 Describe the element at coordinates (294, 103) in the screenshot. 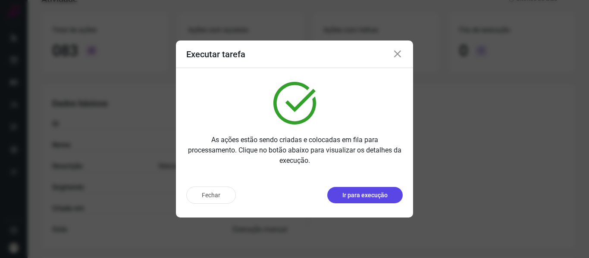

I see `img: verified.svg` at that location.